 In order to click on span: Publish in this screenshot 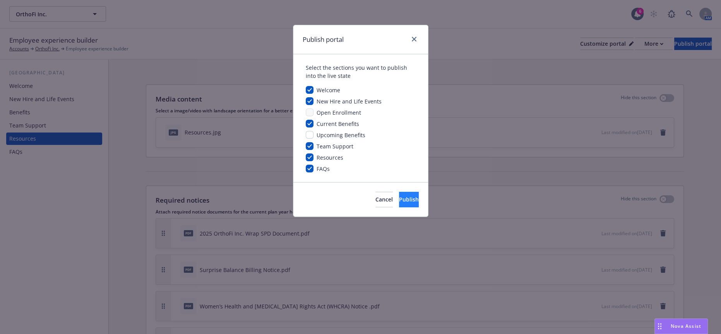, I will do `click(409, 199)`.